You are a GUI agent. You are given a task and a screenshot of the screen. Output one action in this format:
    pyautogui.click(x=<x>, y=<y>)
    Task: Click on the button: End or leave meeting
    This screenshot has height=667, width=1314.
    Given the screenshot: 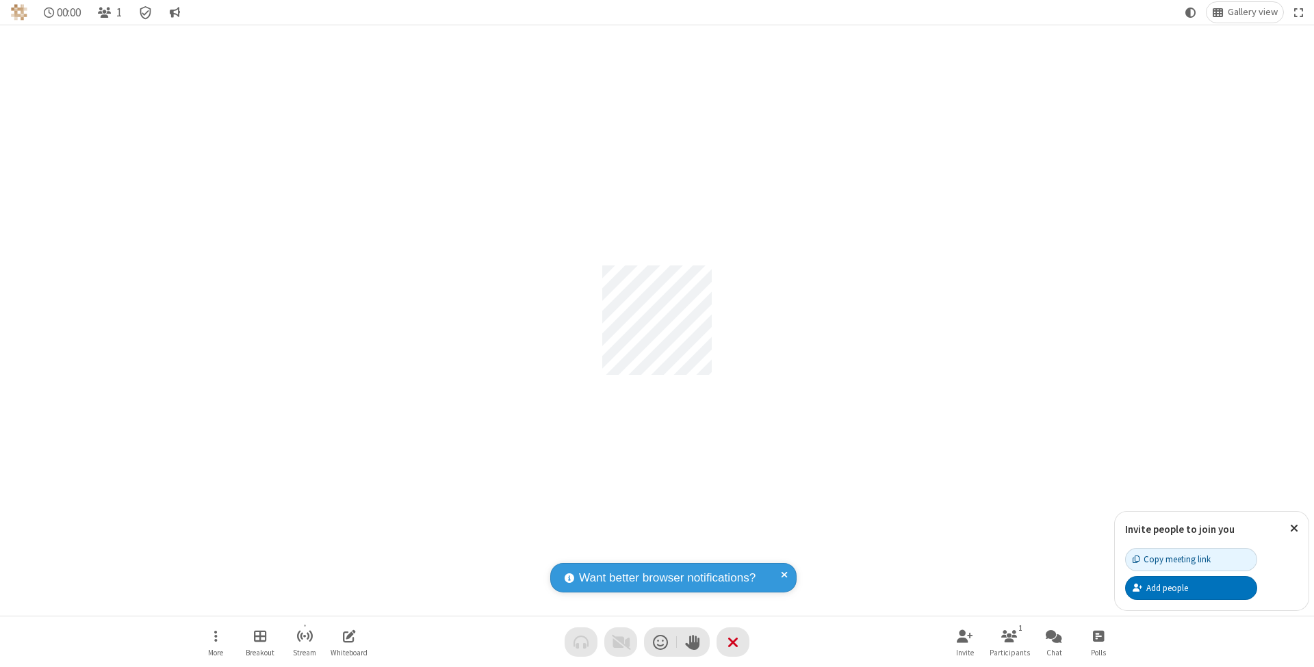 What is the action you would take?
    pyautogui.click(x=733, y=642)
    